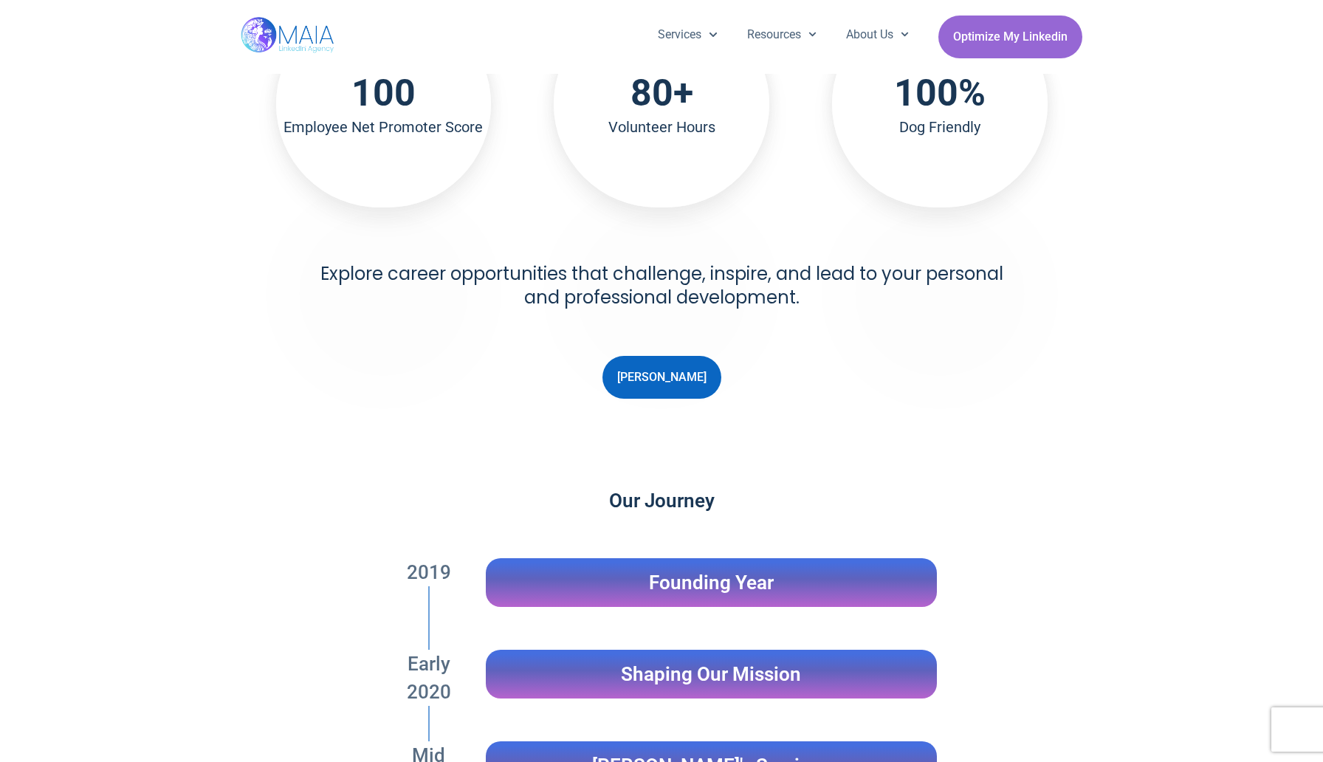 The height and width of the screenshot is (762, 1323). Describe the element at coordinates (661, 285) in the screenshot. I see `h2: Explore career opportunities that challenge, inspire, and lead to your personal and professional ...` at that location.